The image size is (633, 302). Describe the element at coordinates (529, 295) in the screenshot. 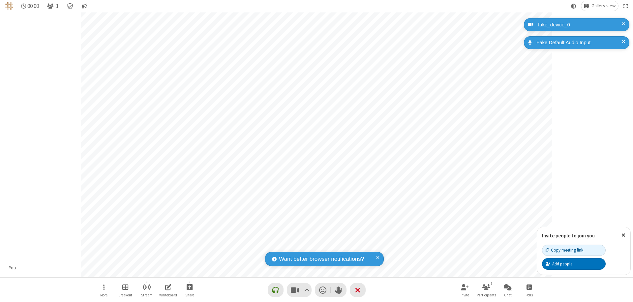

I see `span: Polls` at that location.